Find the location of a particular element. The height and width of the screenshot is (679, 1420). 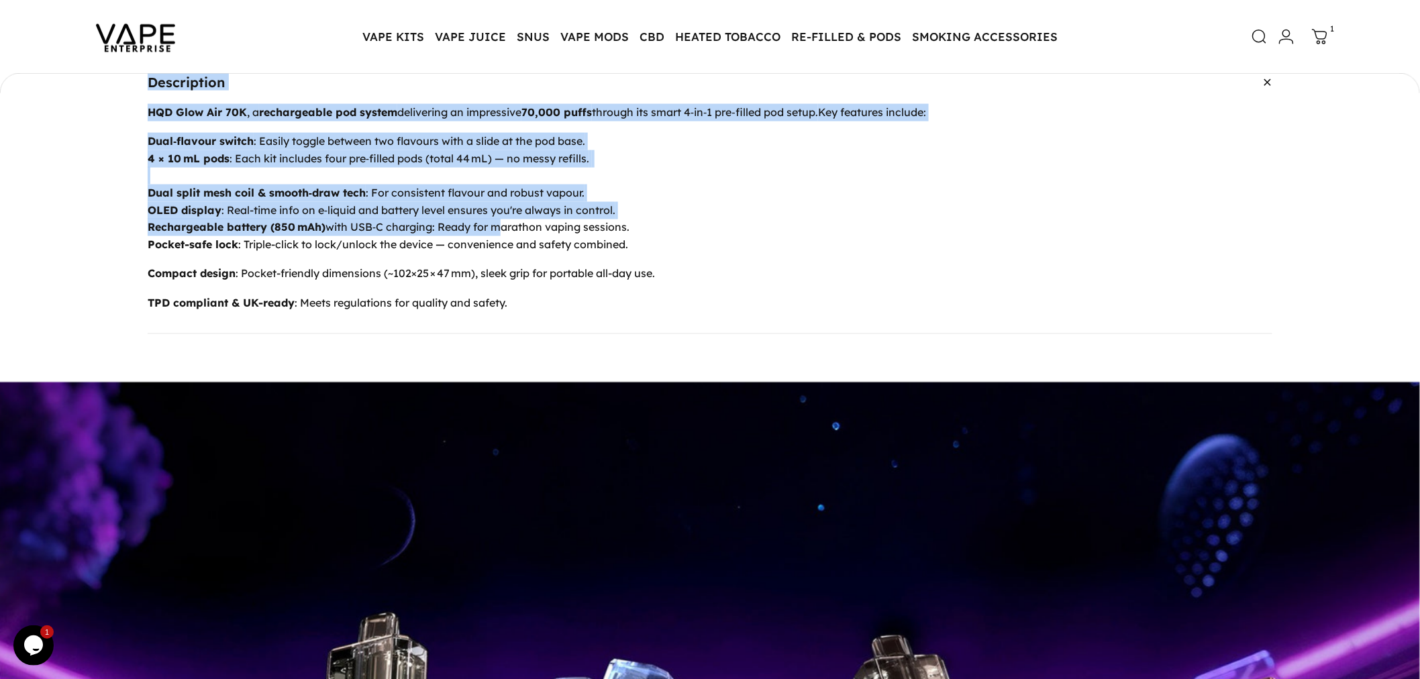

strong: Pocket-safe lock is located at coordinates (193, 244).